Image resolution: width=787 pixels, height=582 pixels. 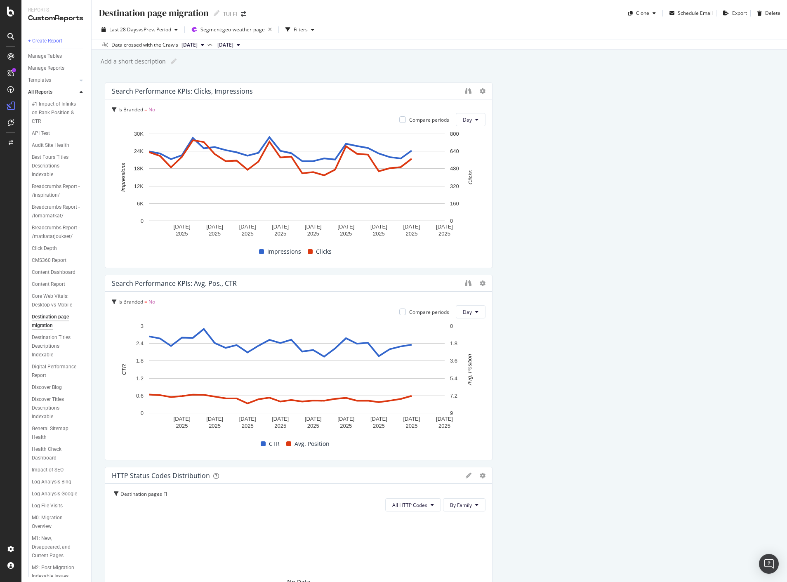 What do you see at coordinates (48, 284) in the screenshot?
I see `div: Content Report` at bounding box center [48, 284].